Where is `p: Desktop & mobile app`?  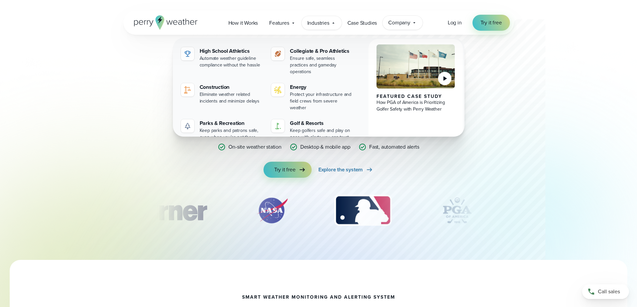 p: Desktop & mobile app is located at coordinates (325, 147).